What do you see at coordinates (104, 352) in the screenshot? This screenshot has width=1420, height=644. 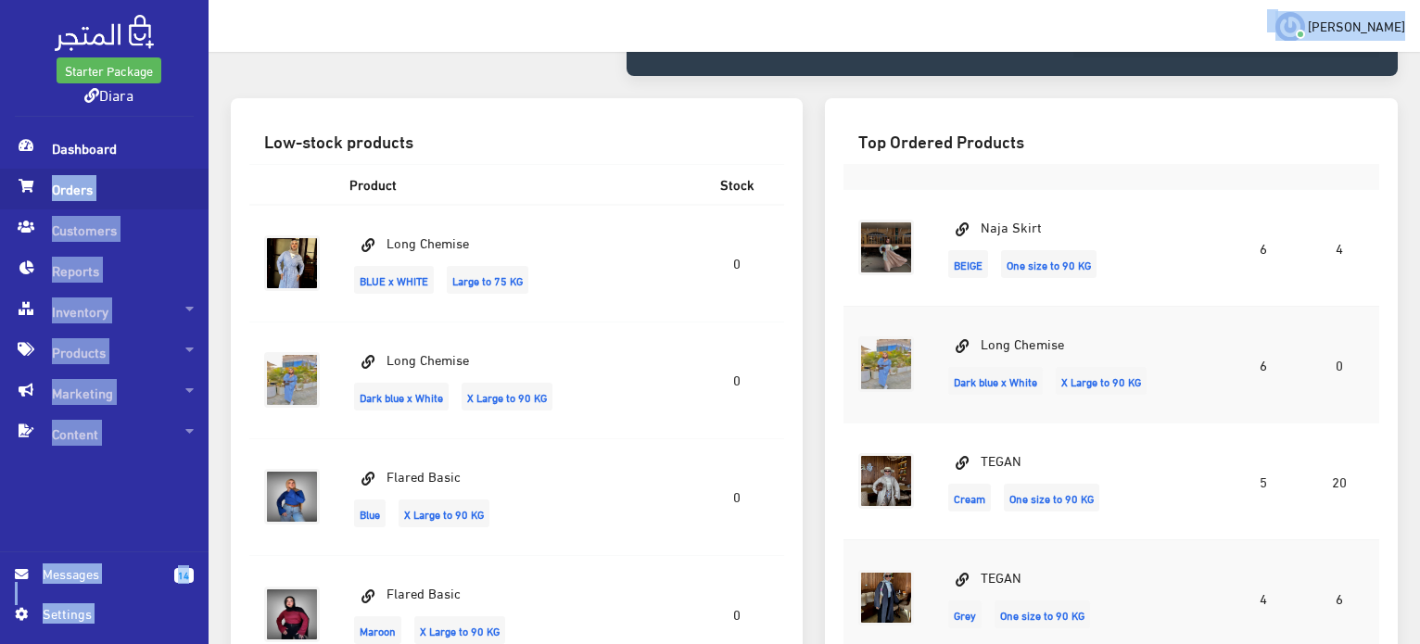 I see `span: Products` at bounding box center [104, 352].